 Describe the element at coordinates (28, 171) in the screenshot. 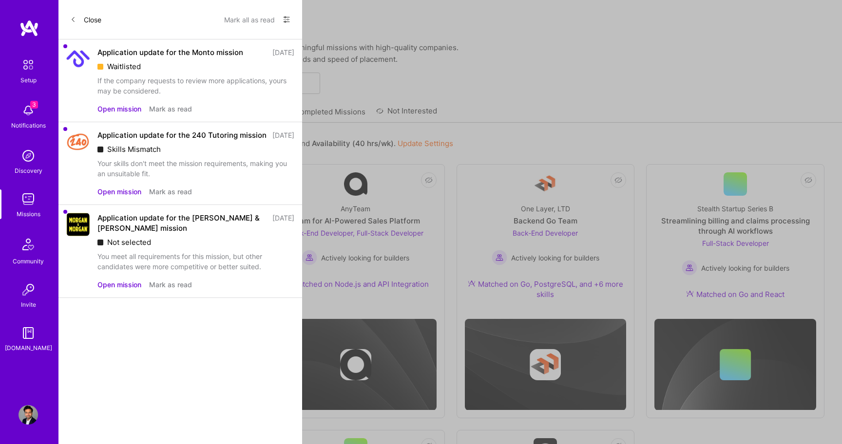

I see `div: Discovery` at that location.